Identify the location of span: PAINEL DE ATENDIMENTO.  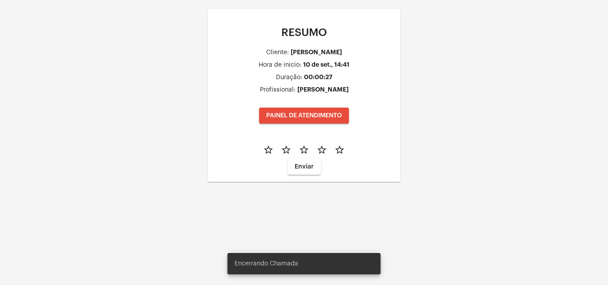
(304, 116).